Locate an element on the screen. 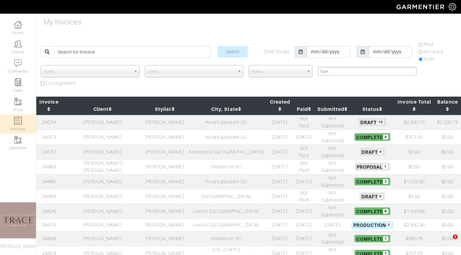 Image resolution: width=461 pixels, height=255 pixels. label: Not paid is located at coordinates (433, 52).